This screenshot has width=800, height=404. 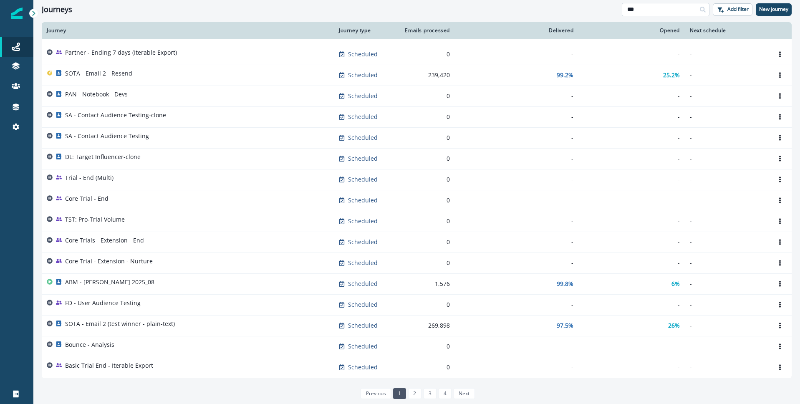 I want to click on p: PAN - Notebook - Devs, so click(x=96, y=94).